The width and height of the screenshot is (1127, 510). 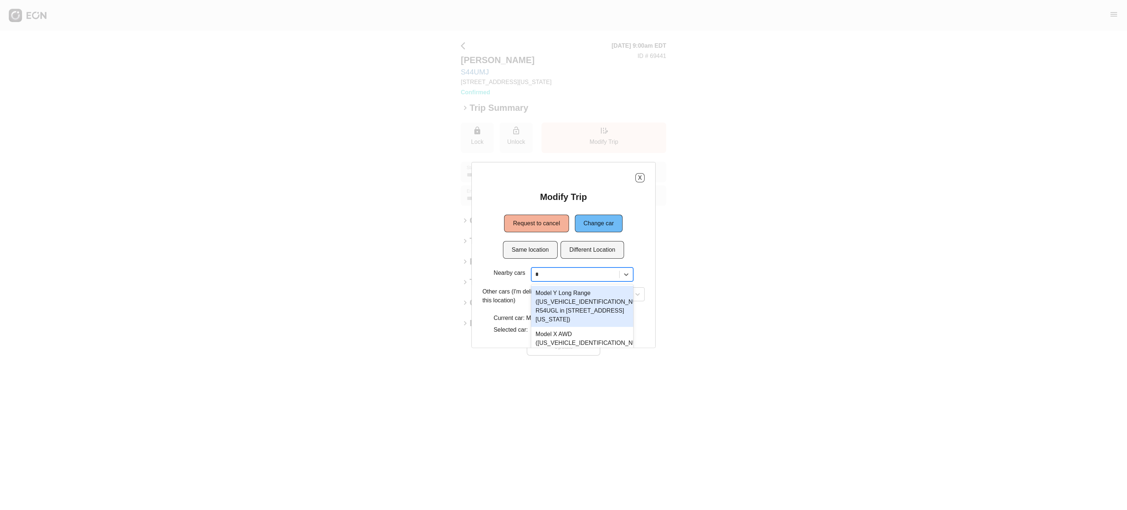 I want to click on button: X, so click(x=640, y=178).